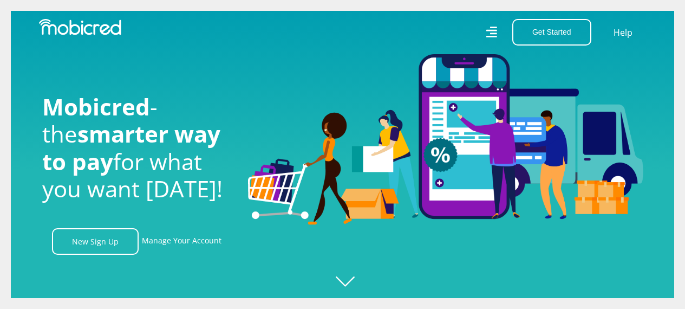 Image resolution: width=685 pixels, height=309 pixels. I want to click on a: Manage Your Account, so click(181, 241).